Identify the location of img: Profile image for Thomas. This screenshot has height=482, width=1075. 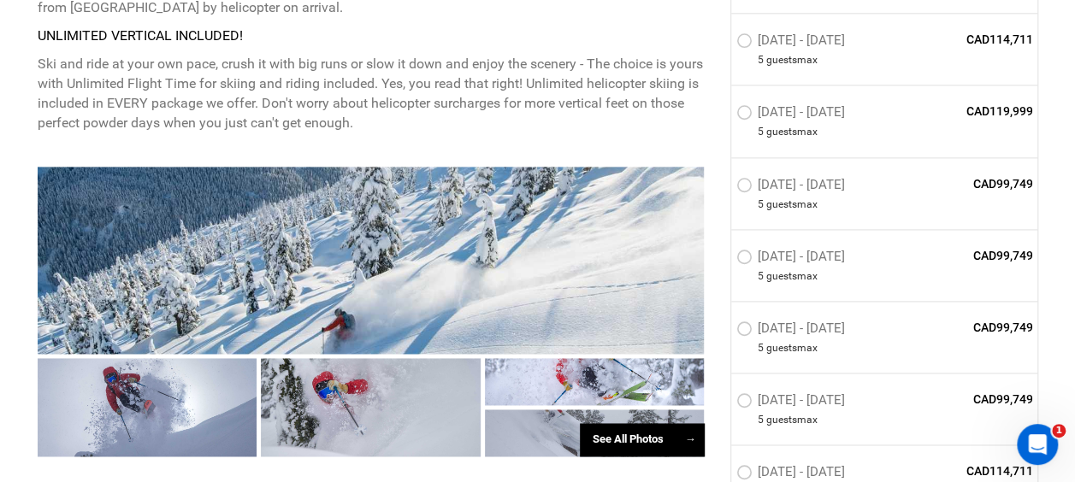
(250, 44).